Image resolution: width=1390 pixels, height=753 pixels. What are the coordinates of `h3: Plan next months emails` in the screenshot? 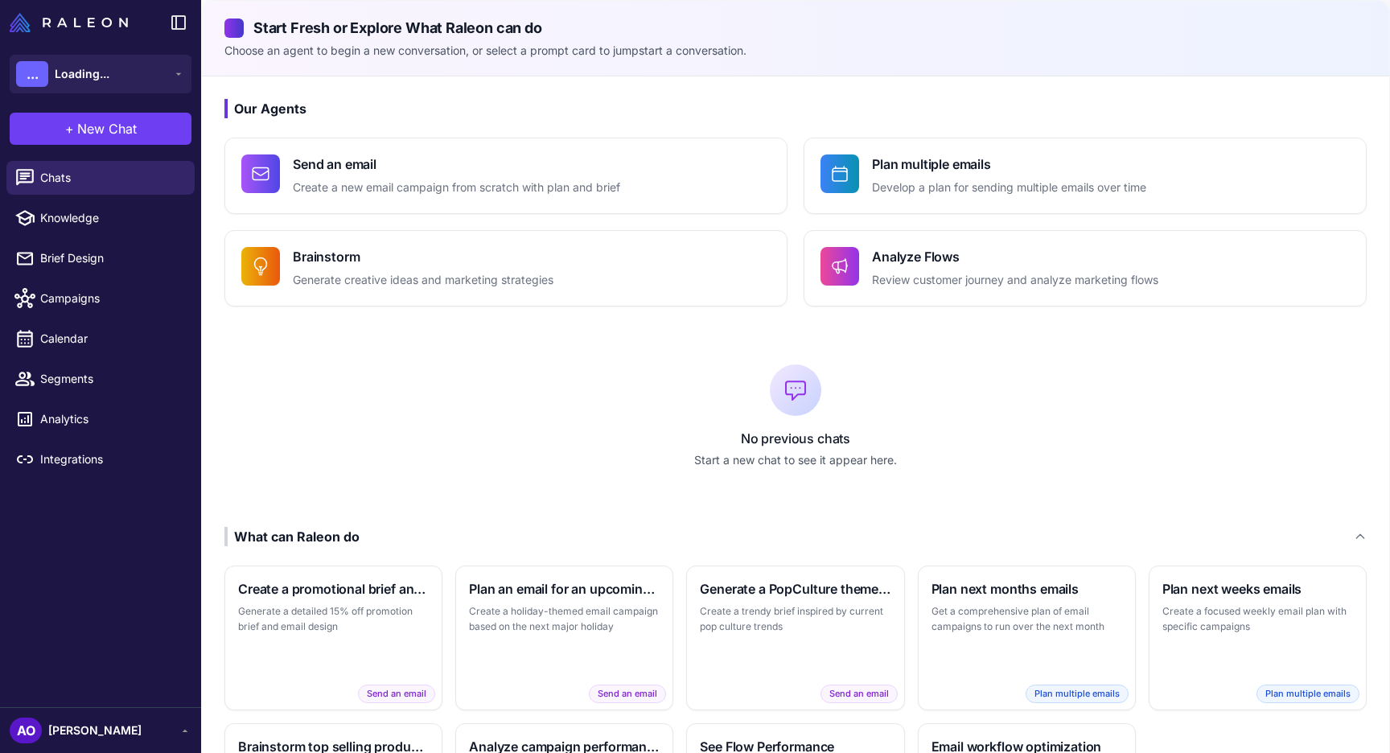 It's located at (1026, 589).